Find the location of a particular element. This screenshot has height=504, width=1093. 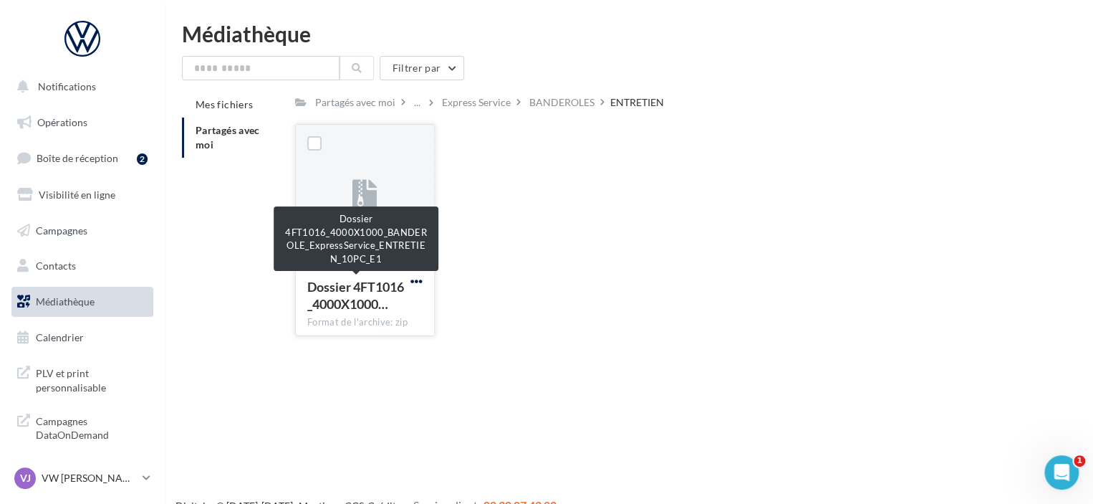

button: Notifications is located at coordinates (80, 87).